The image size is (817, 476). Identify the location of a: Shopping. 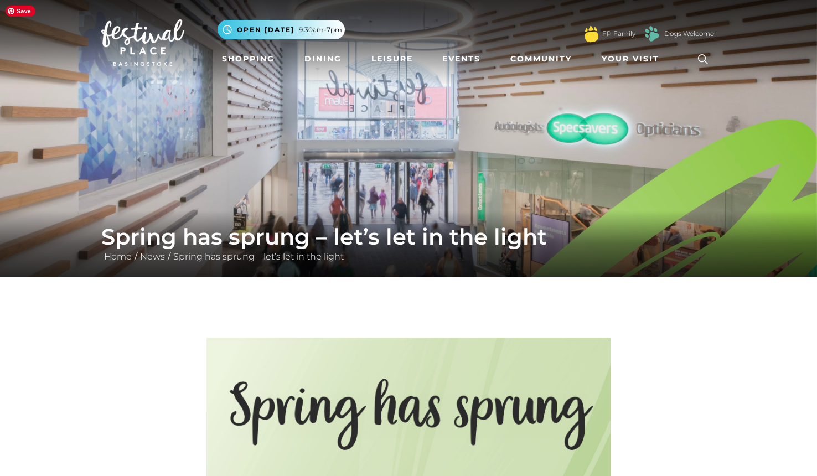
(248, 59).